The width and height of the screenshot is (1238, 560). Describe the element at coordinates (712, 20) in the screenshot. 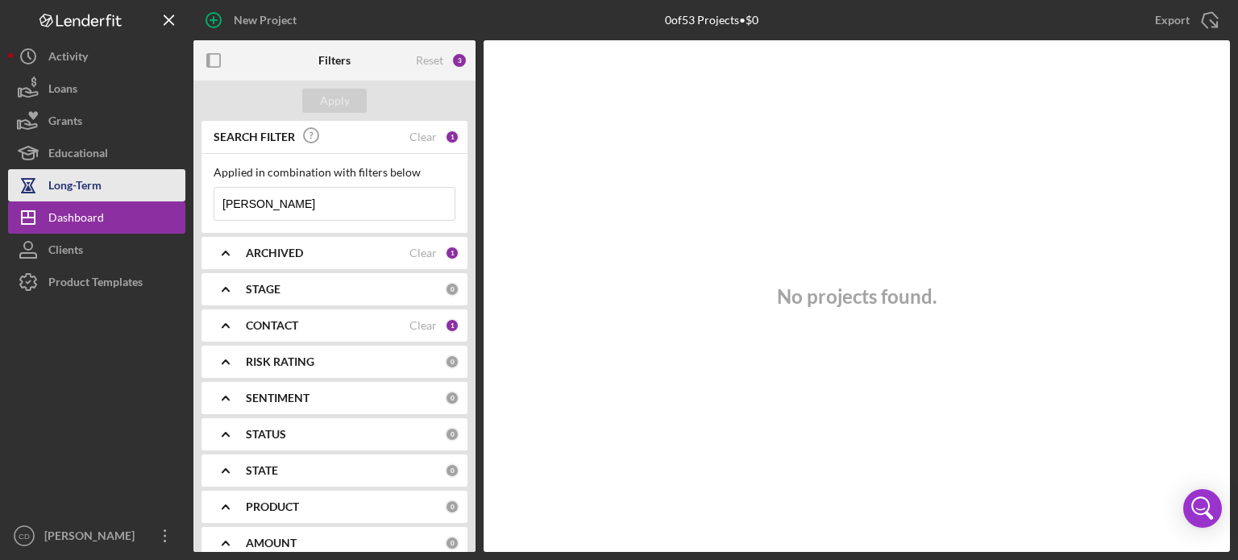

I see `div: 0 of 53 Projects • $0` at that location.